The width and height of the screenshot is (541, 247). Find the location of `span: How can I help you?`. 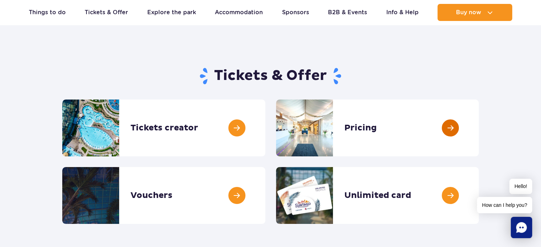

span: How can I help you? is located at coordinates (504, 205).